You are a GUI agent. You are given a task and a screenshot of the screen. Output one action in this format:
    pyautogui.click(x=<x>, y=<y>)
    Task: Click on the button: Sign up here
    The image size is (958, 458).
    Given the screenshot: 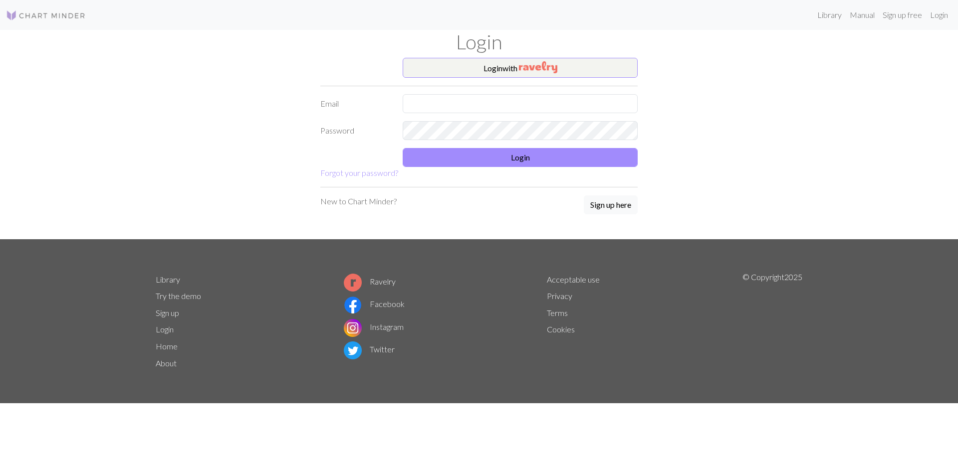 What is the action you would take?
    pyautogui.click(x=610, y=205)
    